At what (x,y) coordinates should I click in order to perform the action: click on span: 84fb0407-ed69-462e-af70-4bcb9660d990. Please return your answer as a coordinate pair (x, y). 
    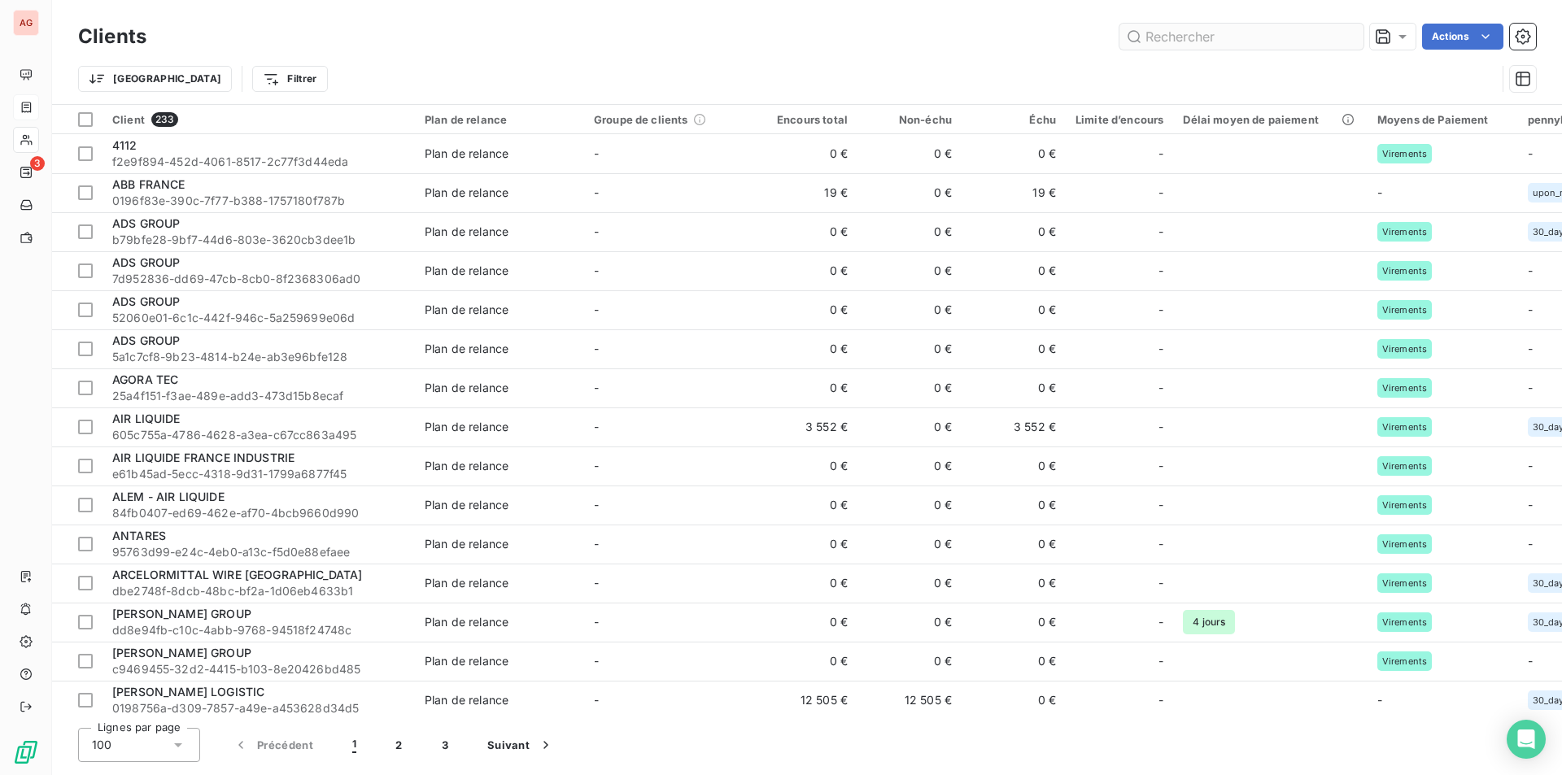
    Looking at the image, I should click on (259, 513).